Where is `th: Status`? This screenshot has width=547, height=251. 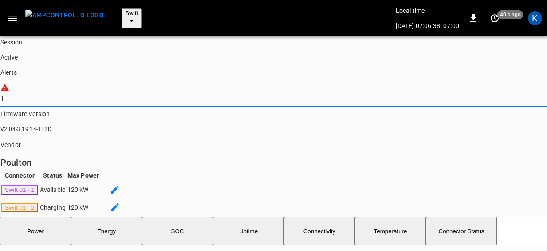 th: Status is located at coordinates (53, 175).